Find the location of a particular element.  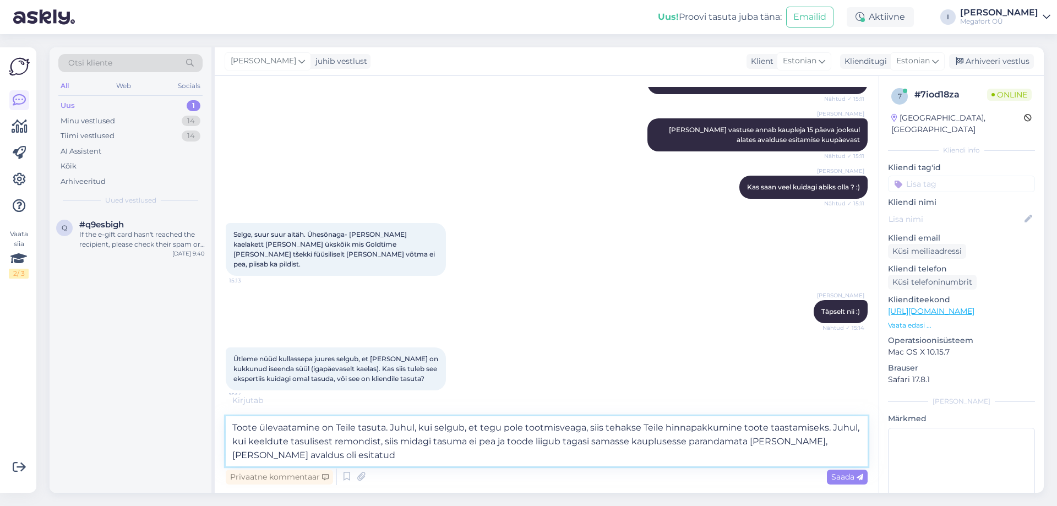

span: 15:13 is located at coordinates (249, 280).